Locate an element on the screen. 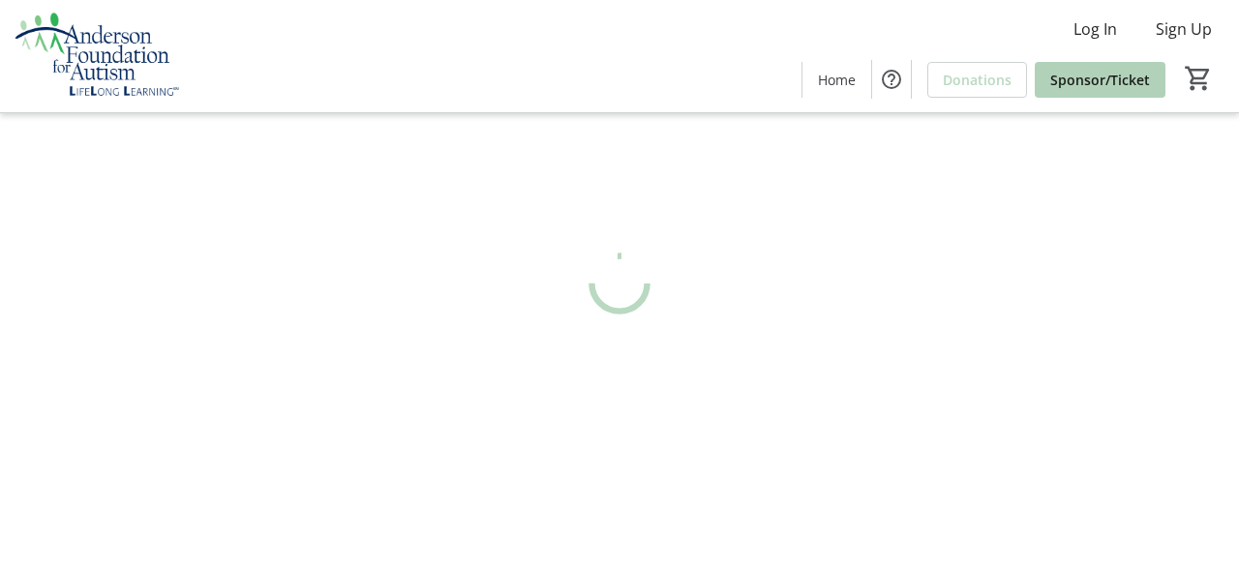 This screenshot has height=566, width=1239. span: Home is located at coordinates (836, 79).